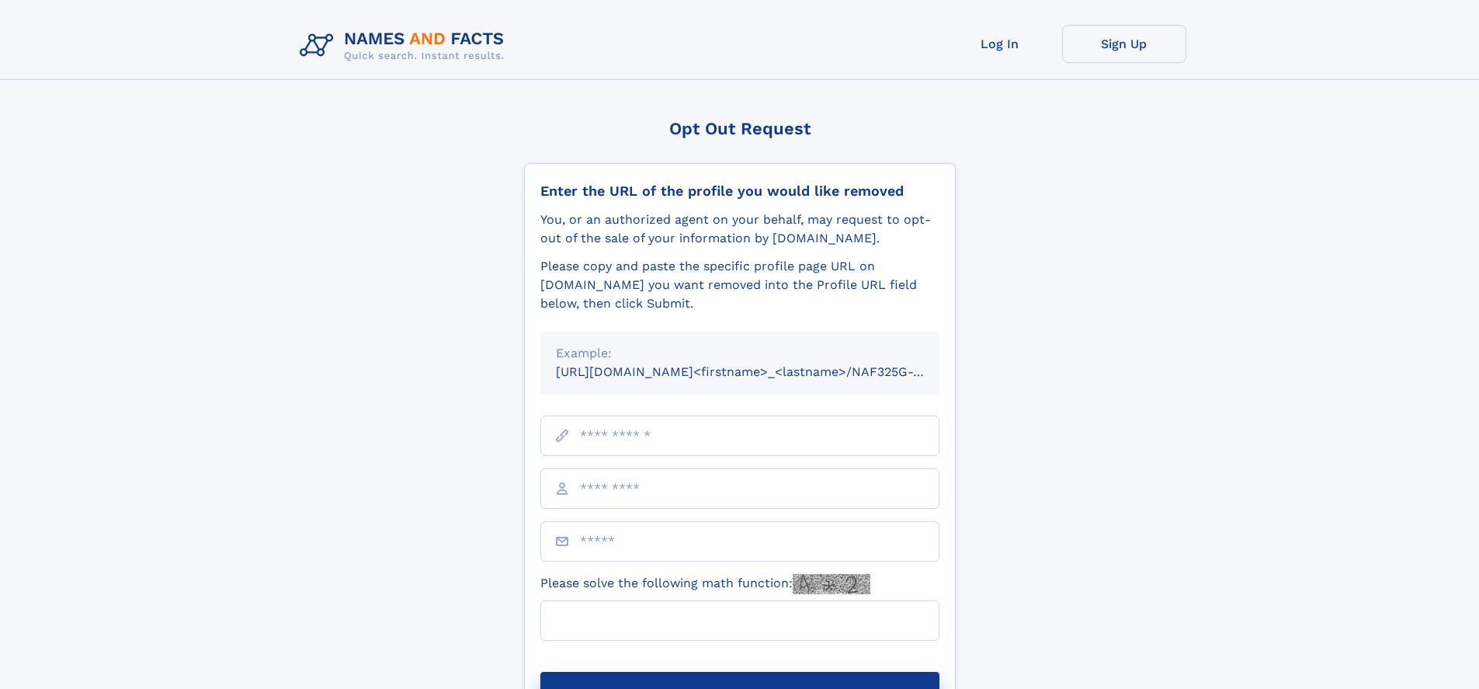 This screenshot has height=689, width=1479. I want to click on img: Logo Names and Facts, so click(405, 46).